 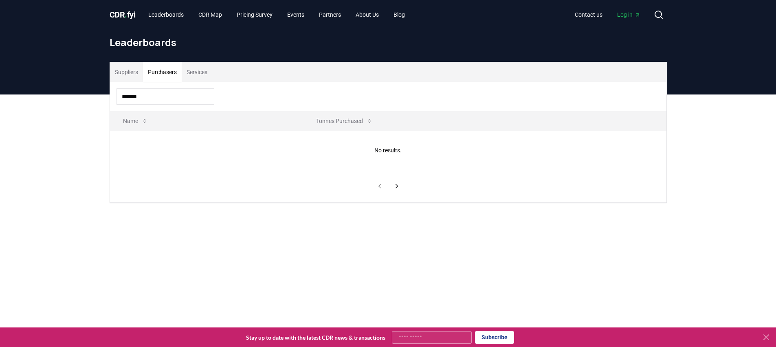 I want to click on a: Blog, so click(x=399, y=15).